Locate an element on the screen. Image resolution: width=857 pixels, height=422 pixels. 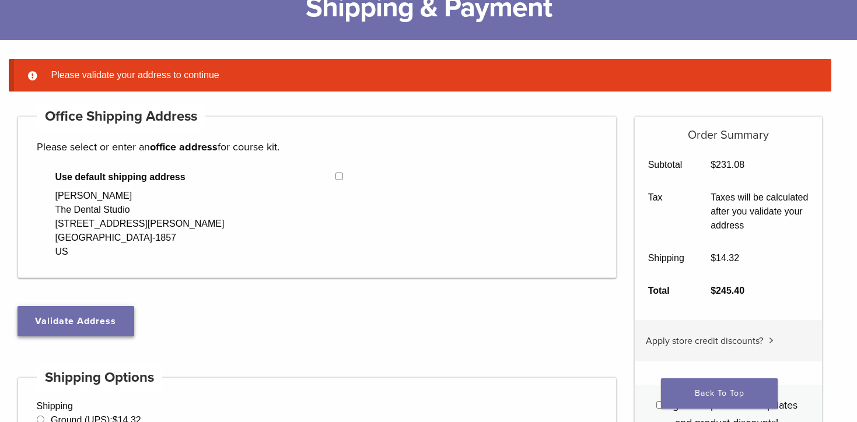
span: Use default shipping address is located at coordinates (195, 177).